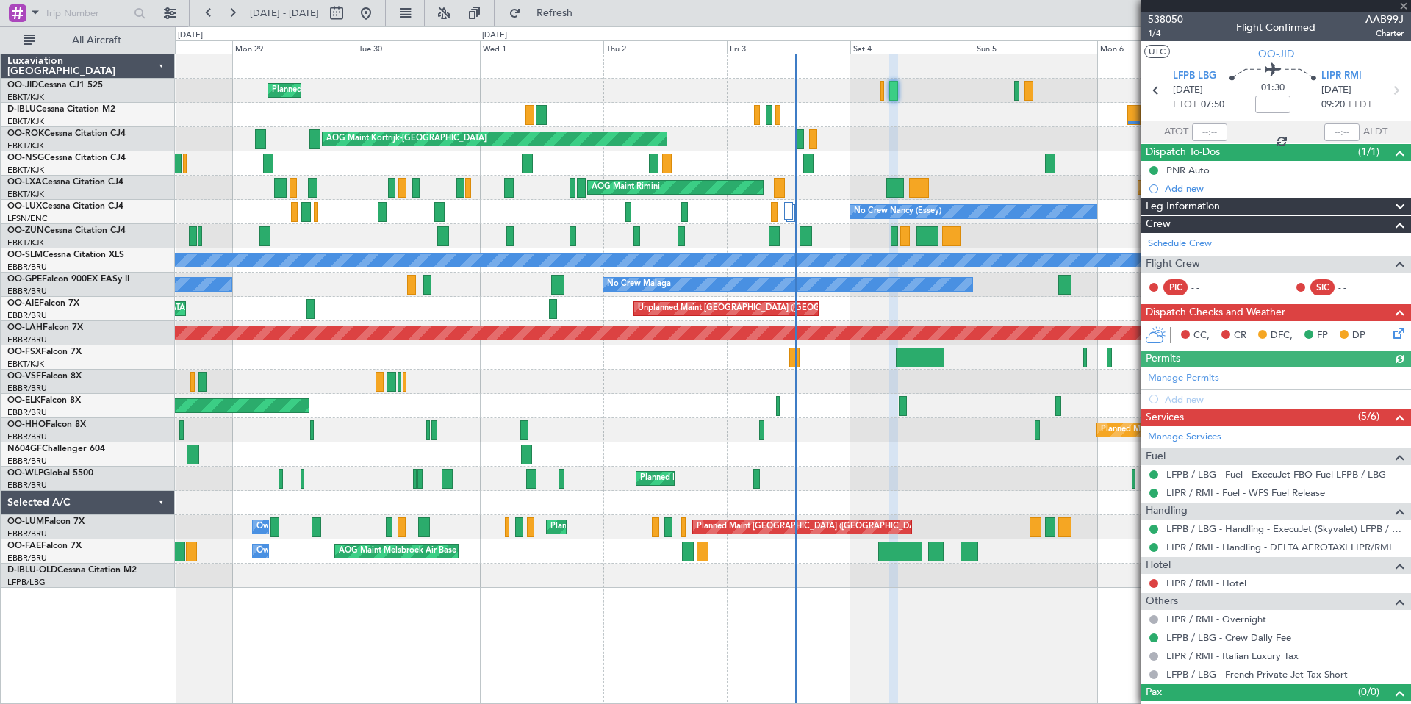 The height and width of the screenshot is (704, 1411). What do you see at coordinates (26, 158) in the screenshot?
I see `span: OO-NSG` at bounding box center [26, 158].